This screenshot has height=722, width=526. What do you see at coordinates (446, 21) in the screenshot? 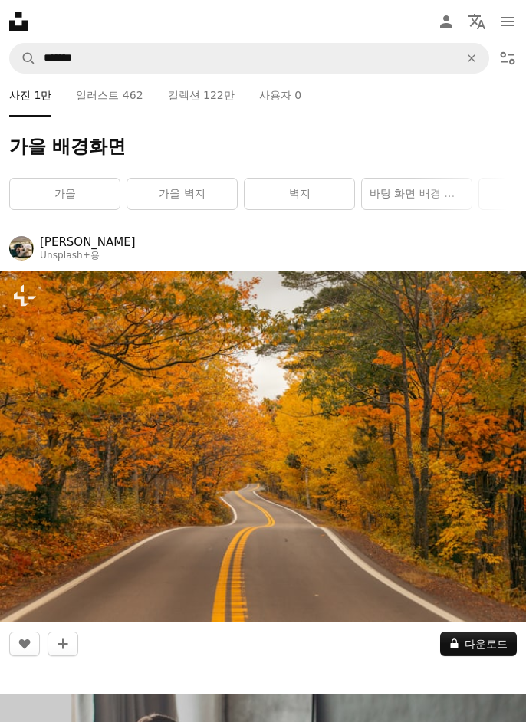
I see `a: 로그인 / 가입` at bounding box center [446, 21].